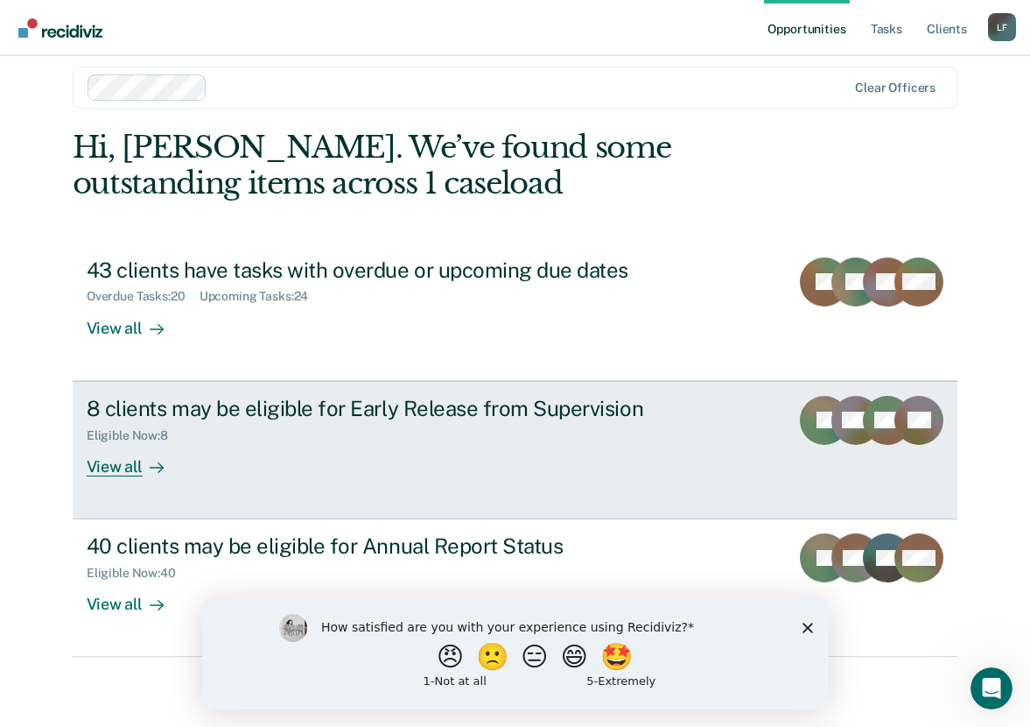 Image resolution: width=1030 pixels, height=727 pixels. I want to click on div: Eligible Now : 8, so click(134, 435).